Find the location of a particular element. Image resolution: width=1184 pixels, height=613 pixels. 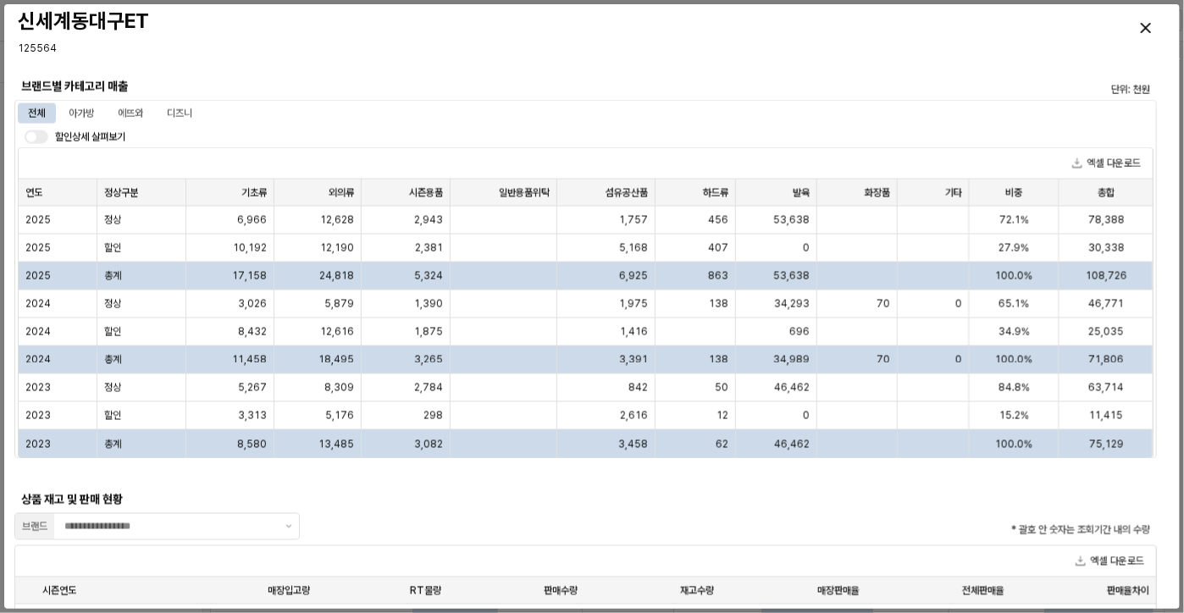

span: 842 is located at coordinates (638, 388).